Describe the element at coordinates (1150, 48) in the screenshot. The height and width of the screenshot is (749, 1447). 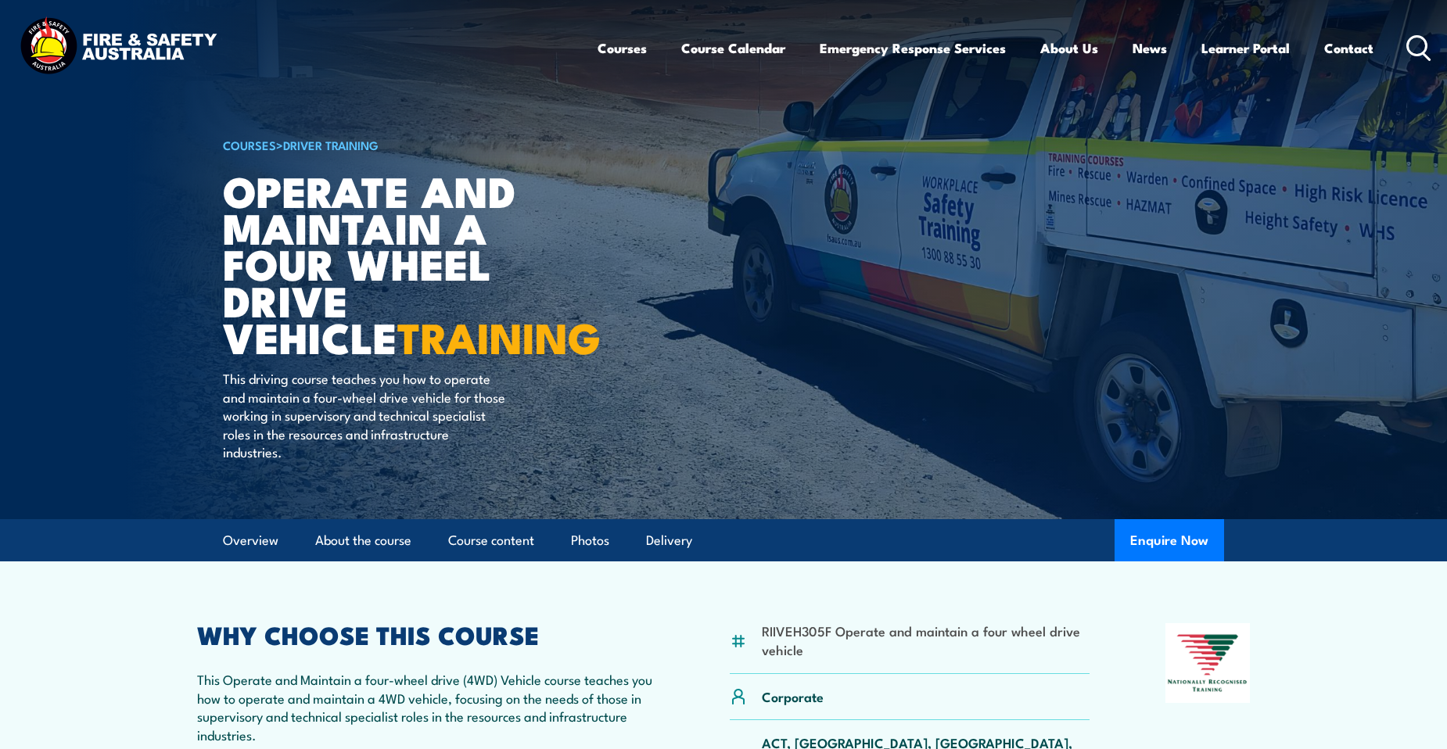
I see `a: News` at that location.